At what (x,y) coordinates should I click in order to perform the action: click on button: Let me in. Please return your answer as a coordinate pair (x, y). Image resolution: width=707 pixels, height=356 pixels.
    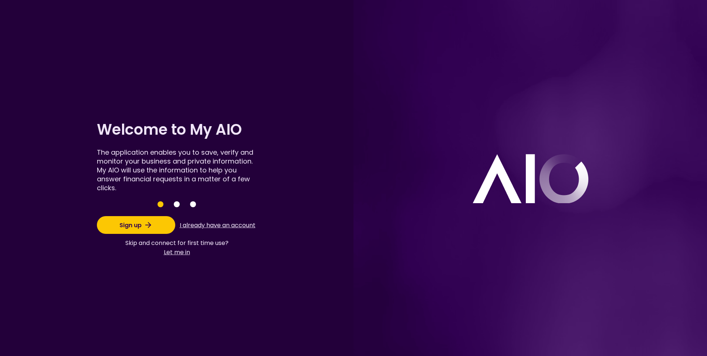
    Looking at the image, I should click on (177, 252).